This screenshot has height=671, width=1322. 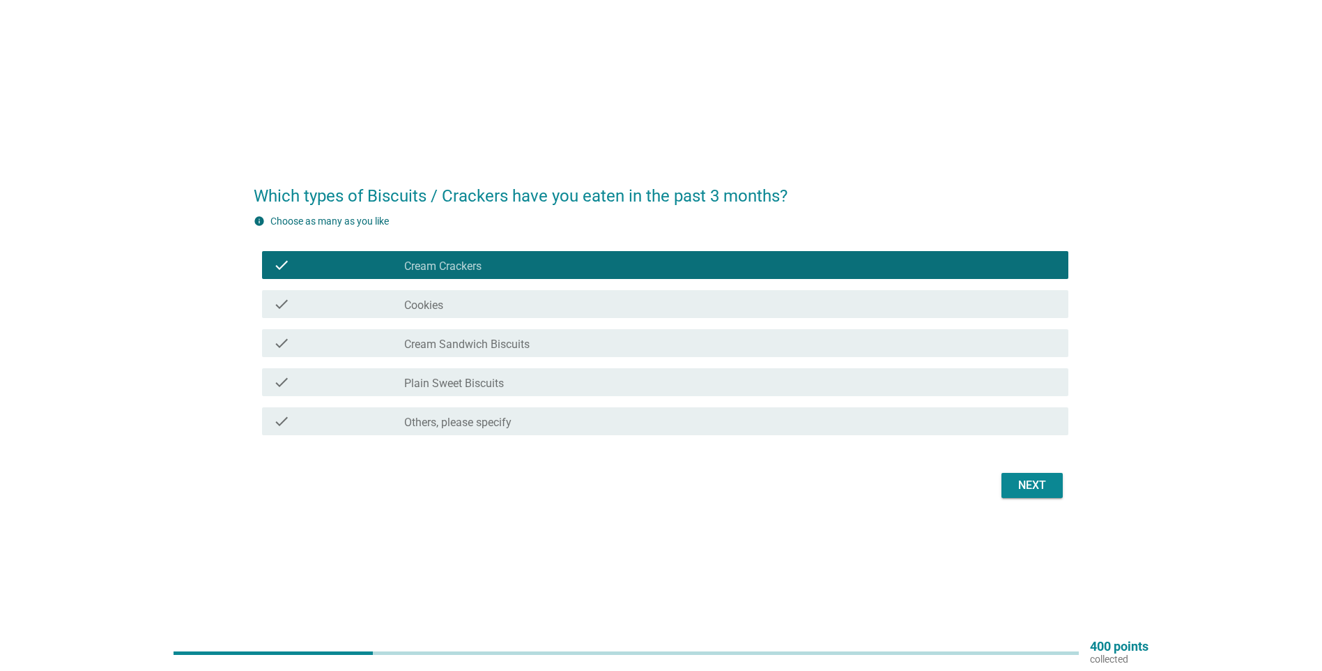 I want to click on p: collected, so click(x=1120, y=659).